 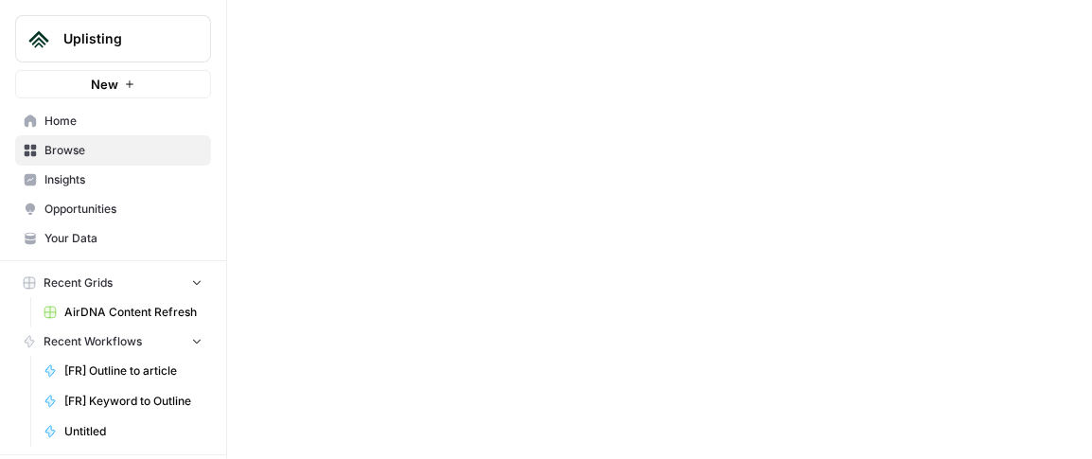 What do you see at coordinates (113, 121) in the screenshot?
I see `a: Home` at bounding box center [113, 121].